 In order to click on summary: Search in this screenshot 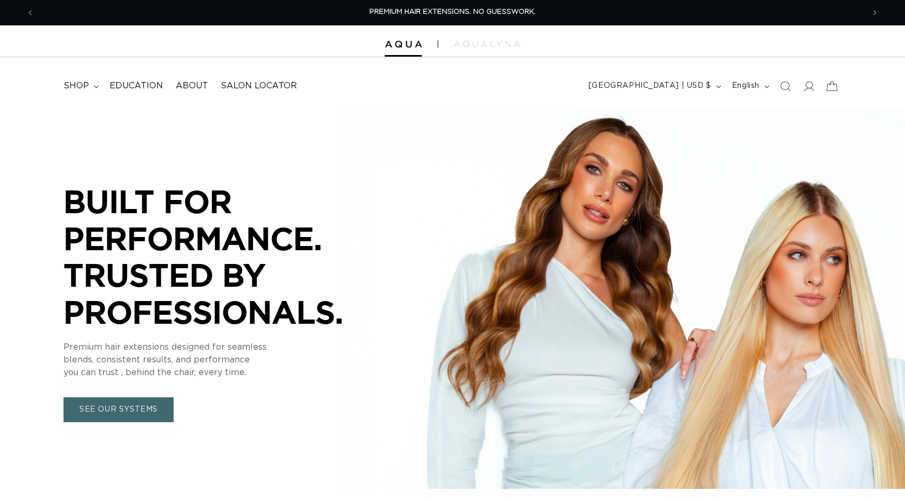, I will do `click(786, 86)`.